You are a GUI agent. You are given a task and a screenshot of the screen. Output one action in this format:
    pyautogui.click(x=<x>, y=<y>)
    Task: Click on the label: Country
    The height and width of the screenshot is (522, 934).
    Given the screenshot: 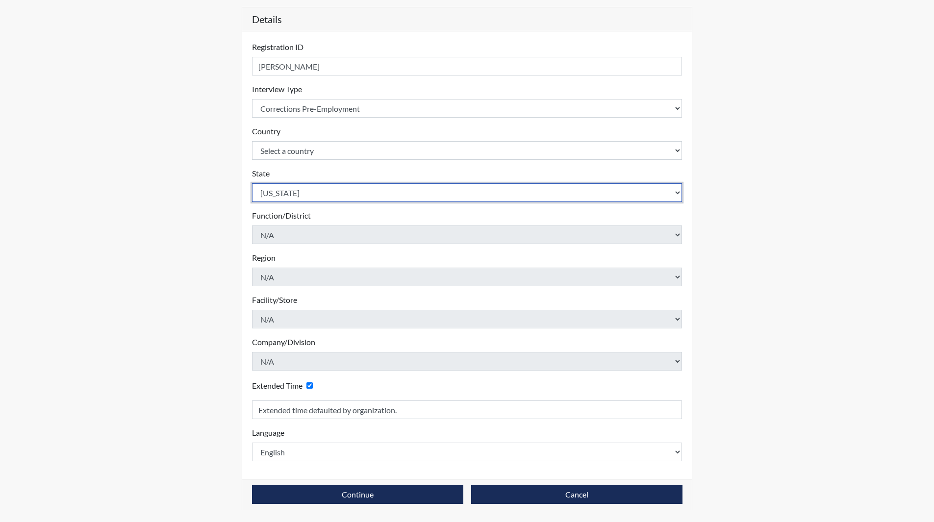 What is the action you would take?
    pyautogui.click(x=266, y=131)
    